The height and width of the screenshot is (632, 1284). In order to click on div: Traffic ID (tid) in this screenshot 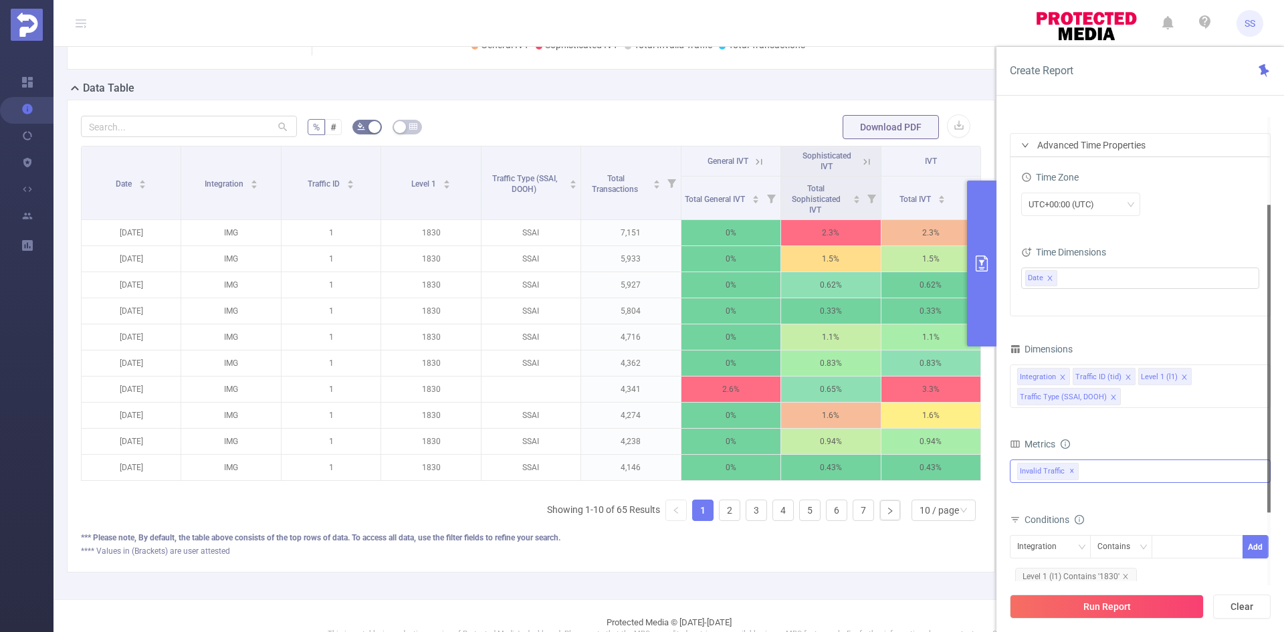, I will do `click(1098, 377)`.